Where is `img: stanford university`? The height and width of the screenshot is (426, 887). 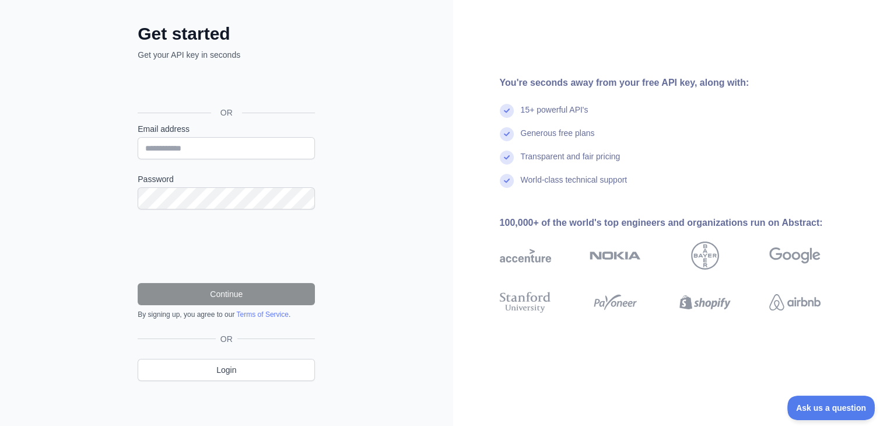
img: stanford university is located at coordinates (525, 302).